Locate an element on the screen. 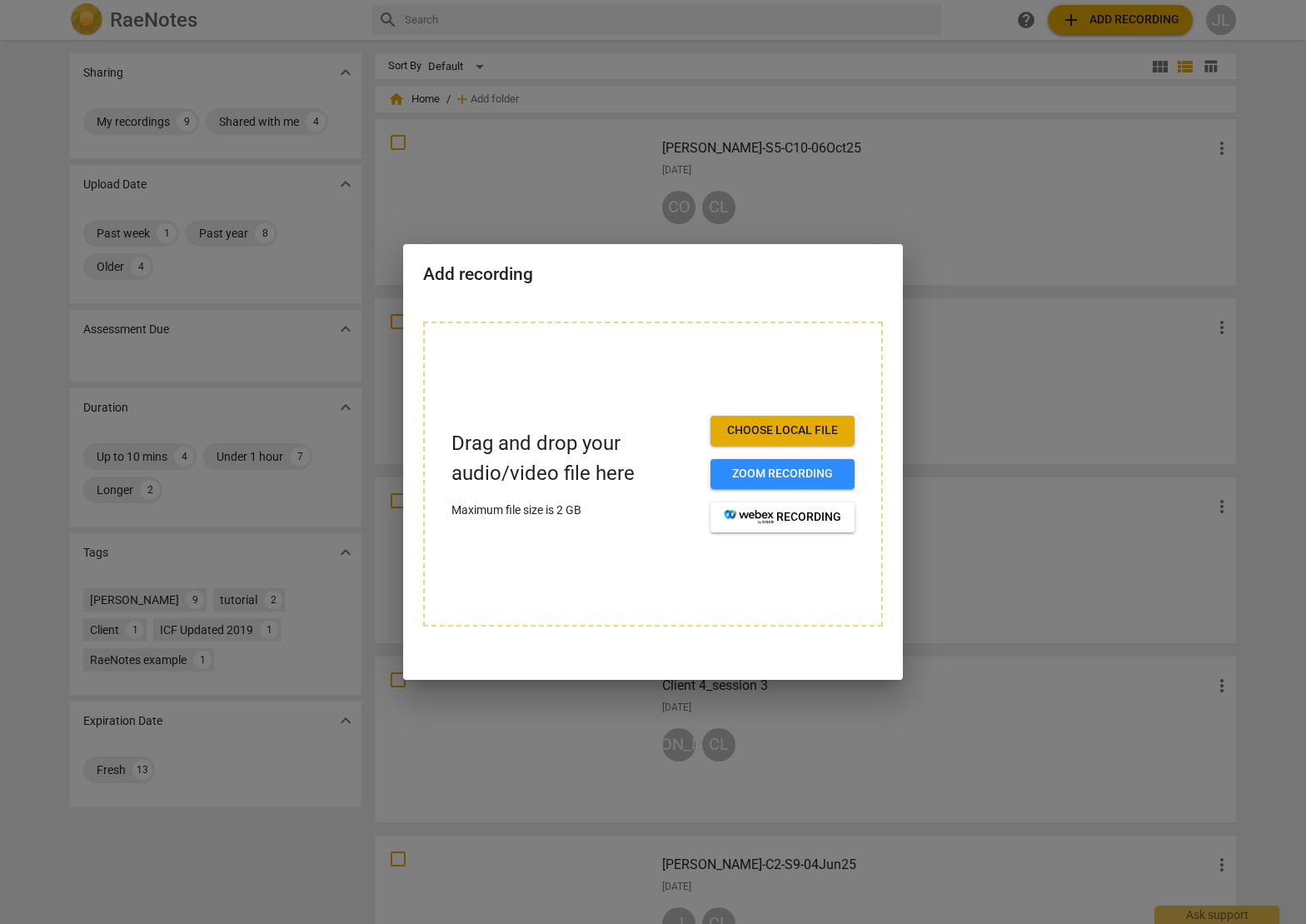 Image resolution: width=1306 pixels, height=924 pixels. h2: Add recording is located at coordinates (653, 274).